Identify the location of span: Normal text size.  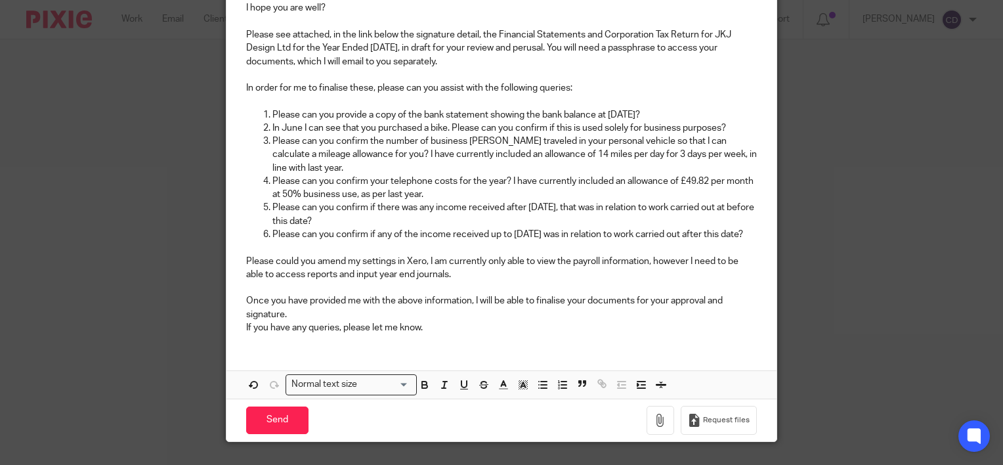
(324, 384).